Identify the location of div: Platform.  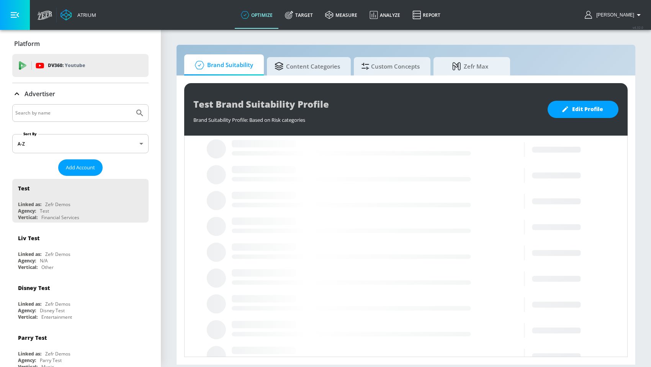
(80, 44).